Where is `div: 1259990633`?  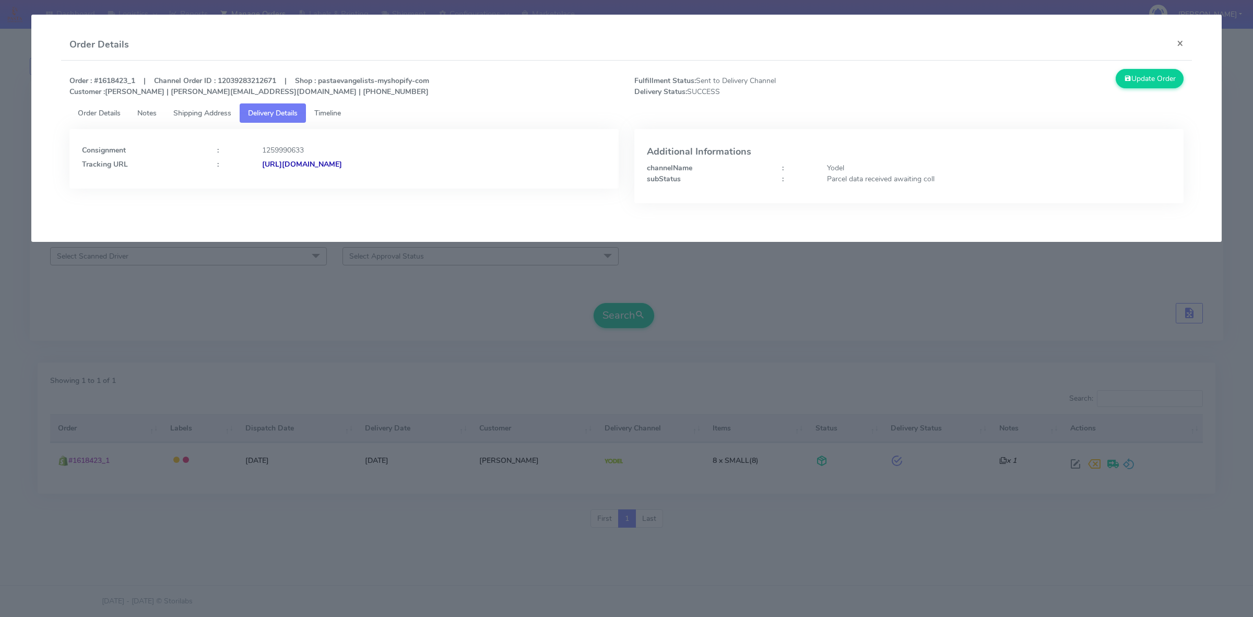 div: 1259990633 is located at coordinates (434, 150).